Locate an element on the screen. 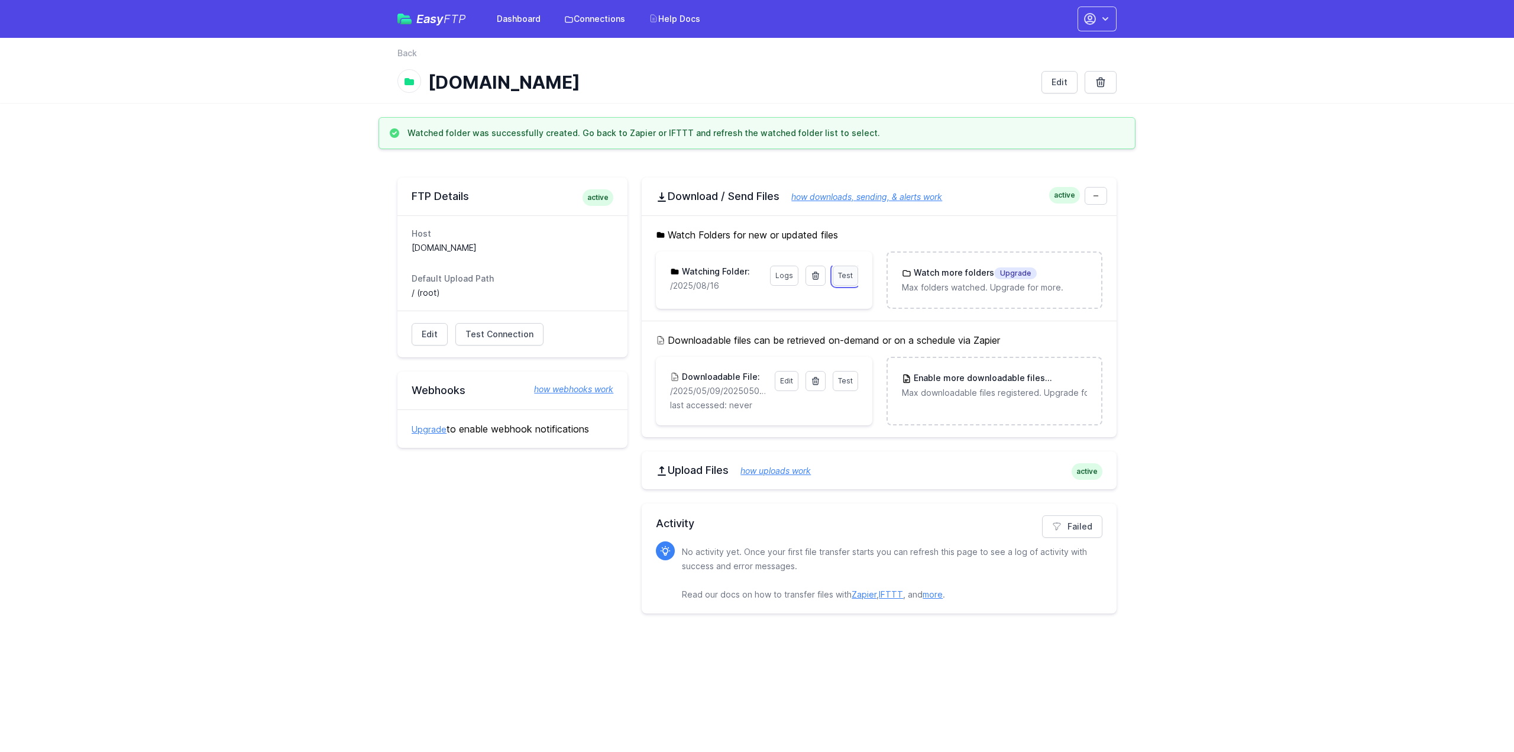 The width and height of the screenshot is (1514, 752). h2: Upload Files is located at coordinates (879, 470).